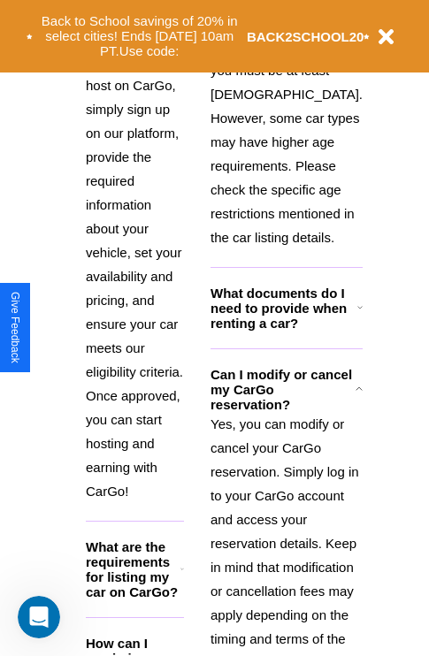 Image resolution: width=429 pixels, height=656 pixels. What do you see at coordinates (133, 569) in the screenshot?
I see `h3: What are the requirements for listing my car on CarGo?` at bounding box center [133, 569].